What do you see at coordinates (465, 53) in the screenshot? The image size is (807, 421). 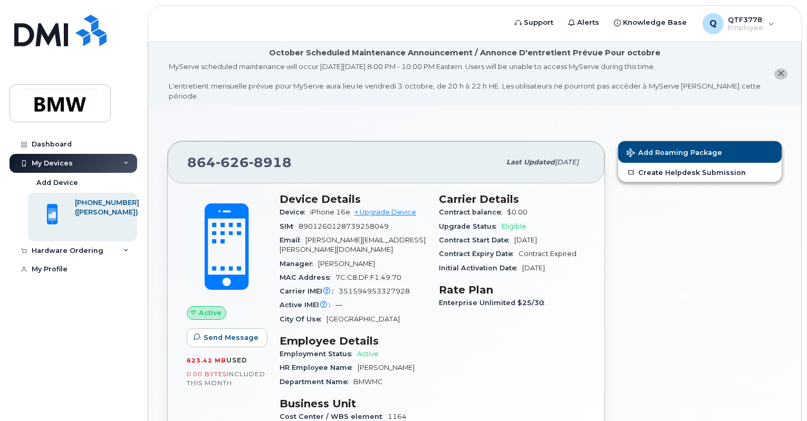 I see `div: October Scheduled Maintenance Announcement / Annonce D'entretient Prévue Pour octobre` at bounding box center [465, 53].